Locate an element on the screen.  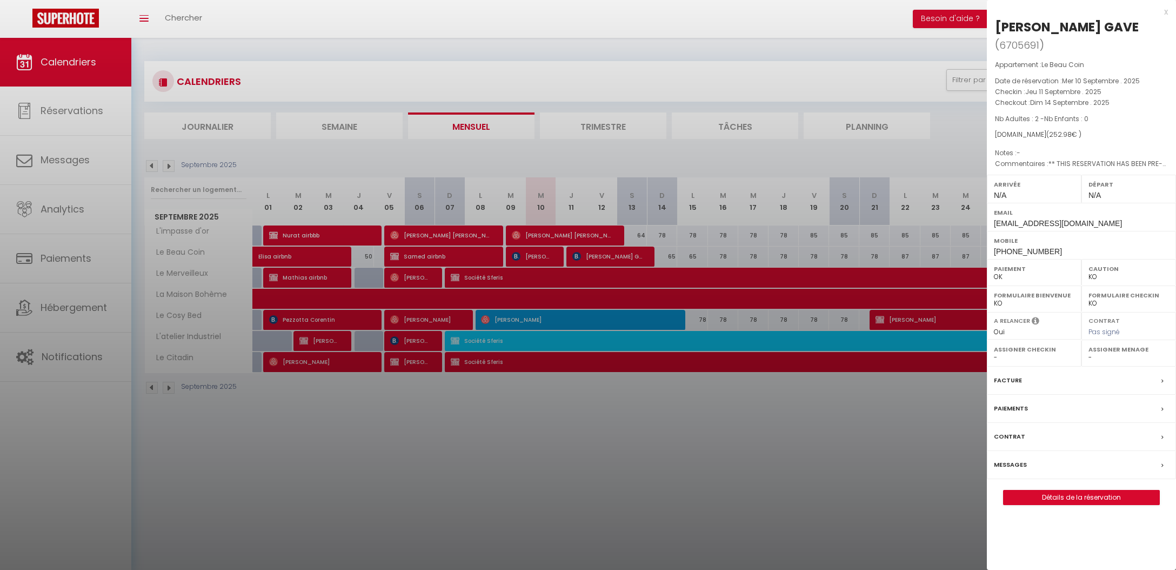
label: Formulaire Bienvenue is located at coordinates (1034, 295).